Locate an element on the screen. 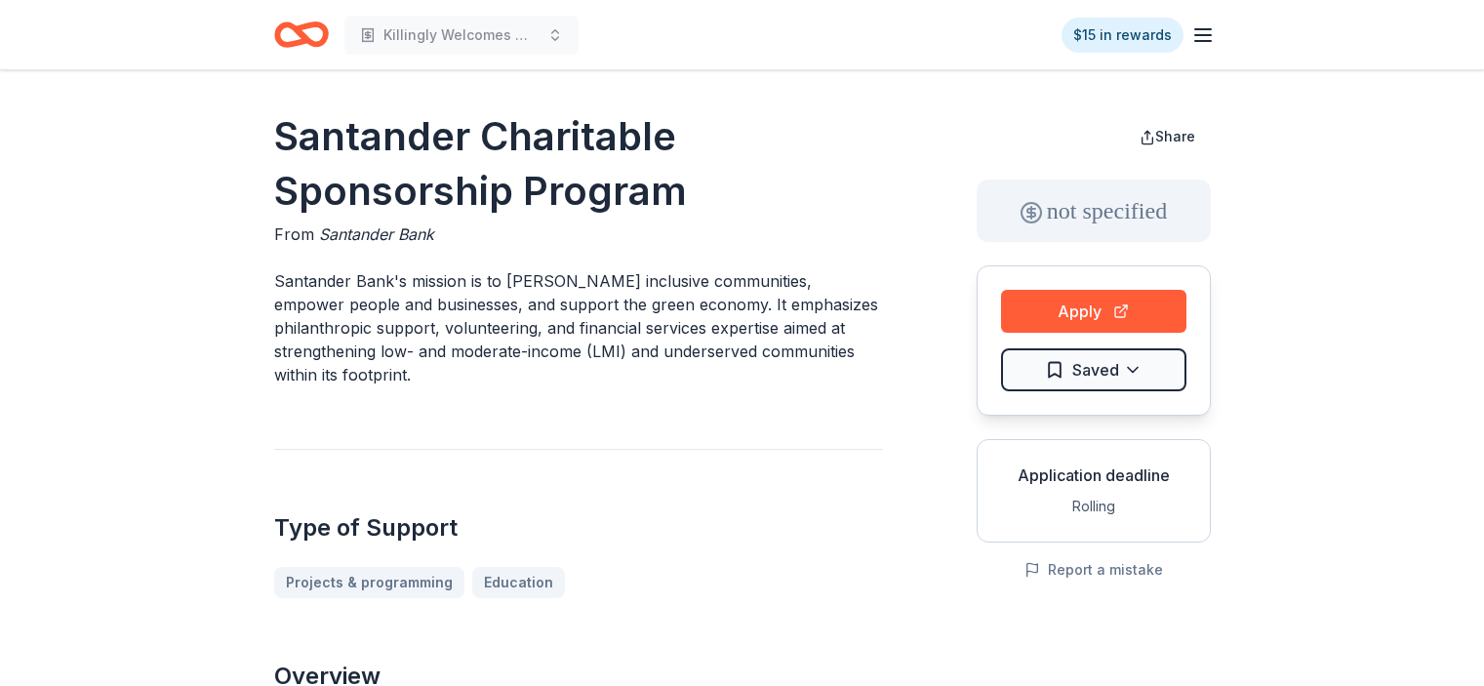 Image resolution: width=1484 pixels, height=686 pixels. a: Education is located at coordinates (518, 583).